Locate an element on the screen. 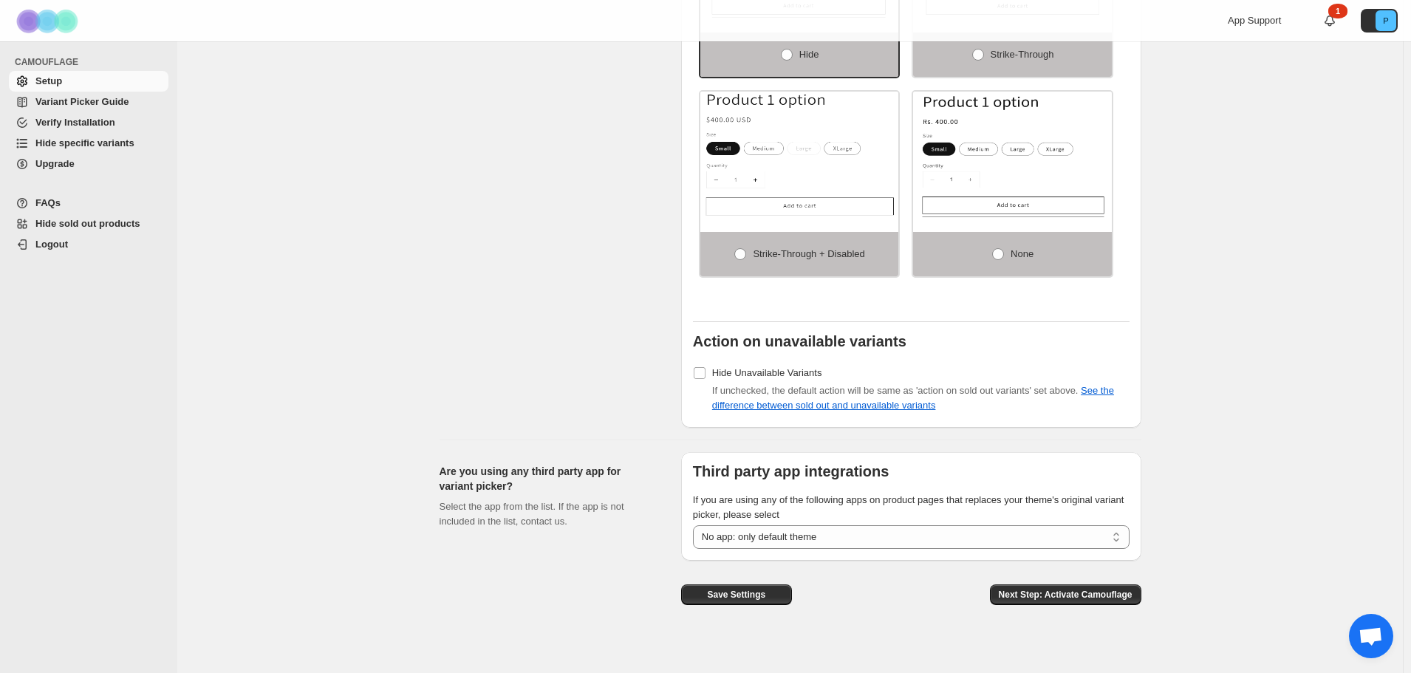 Image resolution: width=1411 pixels, height=673 pixels. img: Strike-through + Disabled is located at coordinates (799, 154).